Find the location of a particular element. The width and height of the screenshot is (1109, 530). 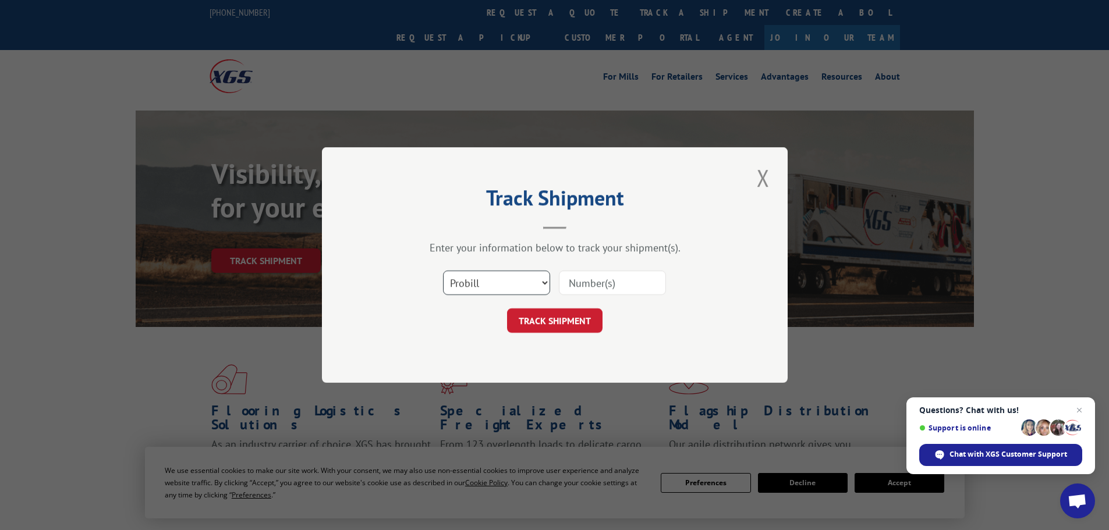

input: Number(s) is located at coordinates (612, 283).